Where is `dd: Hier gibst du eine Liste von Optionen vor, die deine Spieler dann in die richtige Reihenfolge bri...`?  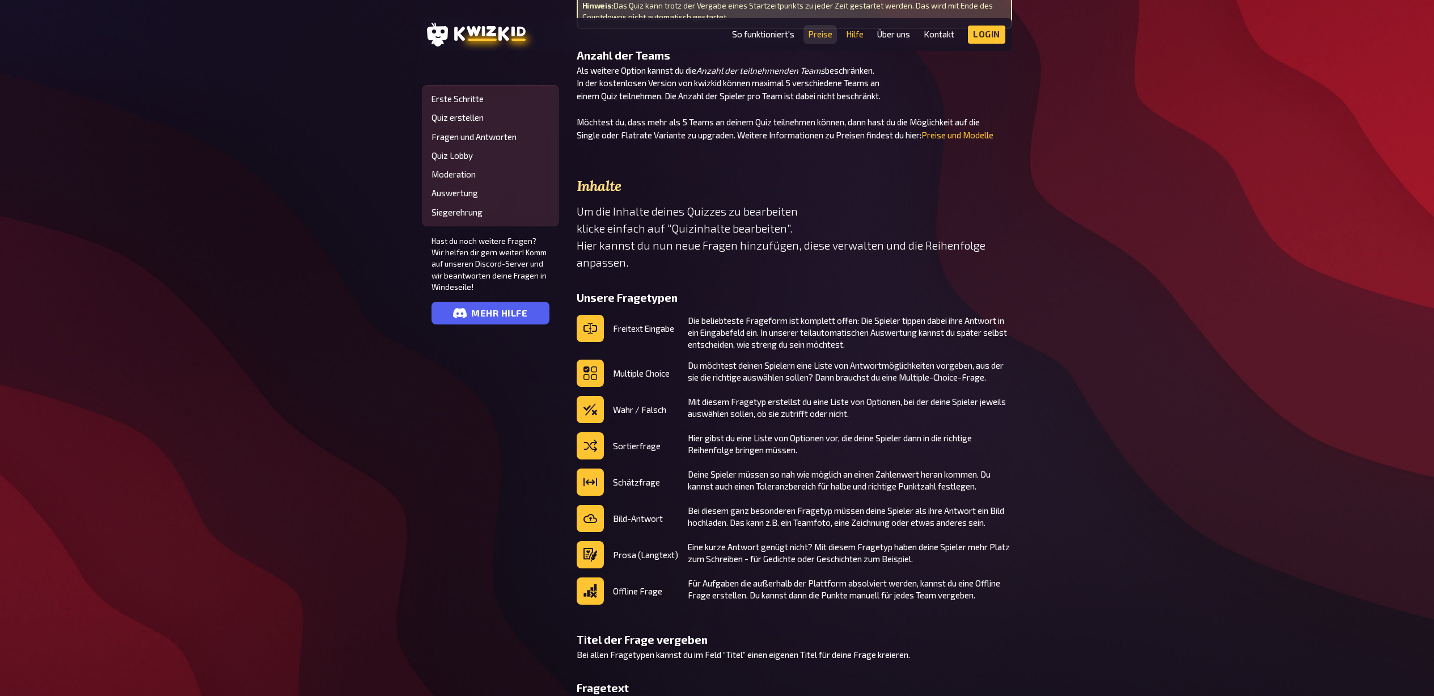
dd: Hier gibst du eine Liste von Optionen vor, die deine Spieler dann in die richtige Reihenfolge bri... is located at coordinates (850, 444).